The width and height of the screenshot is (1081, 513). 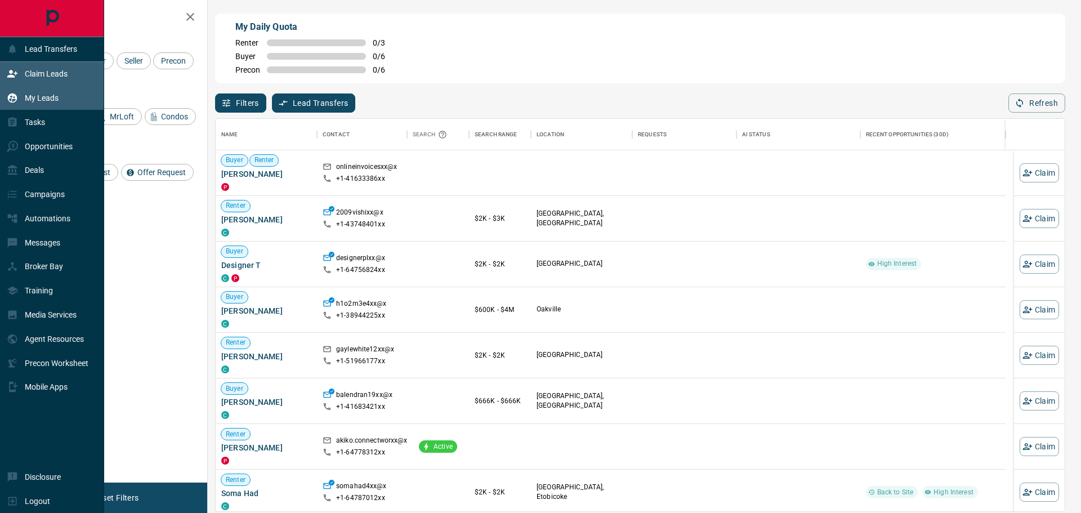 I want to click on div: Offer Request, so click(x=157, y=172).